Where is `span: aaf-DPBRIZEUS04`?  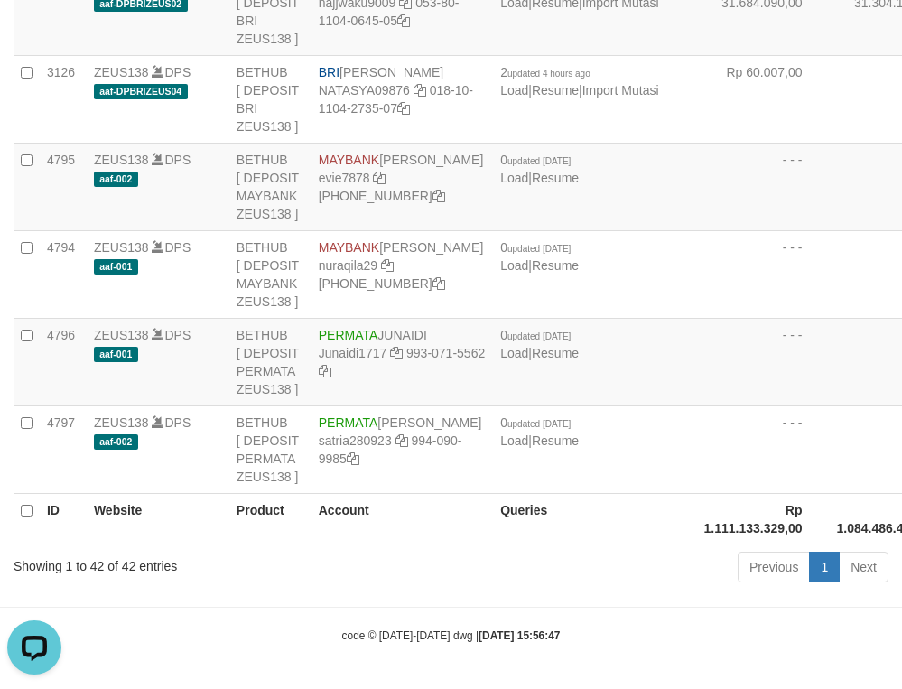
span: aaf-DPBRIZEUS04 is located at coordinates (141, 91).